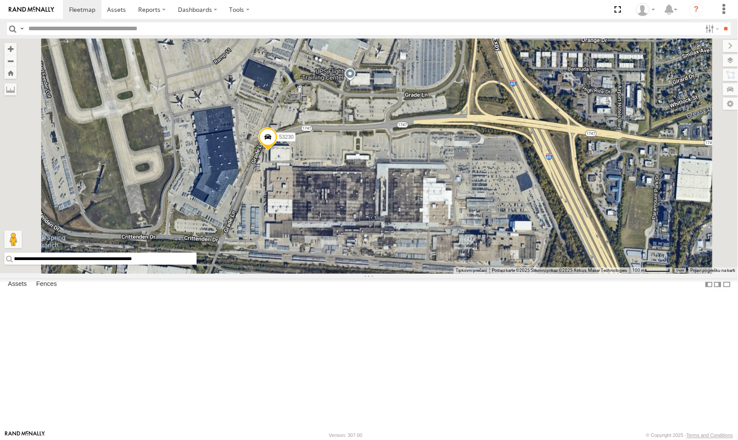  Describe the element at coordinates (560, 270) in the screenshot. I see `span: Podaci karte ©2025 Slikovni prikaz ©2025 Airbus, Maxar Technologies` at that location.